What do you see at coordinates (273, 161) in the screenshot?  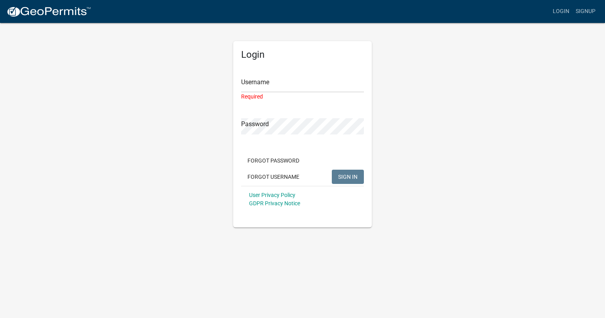 I see `button: Forgot Password` at bounding box center [273, 161].